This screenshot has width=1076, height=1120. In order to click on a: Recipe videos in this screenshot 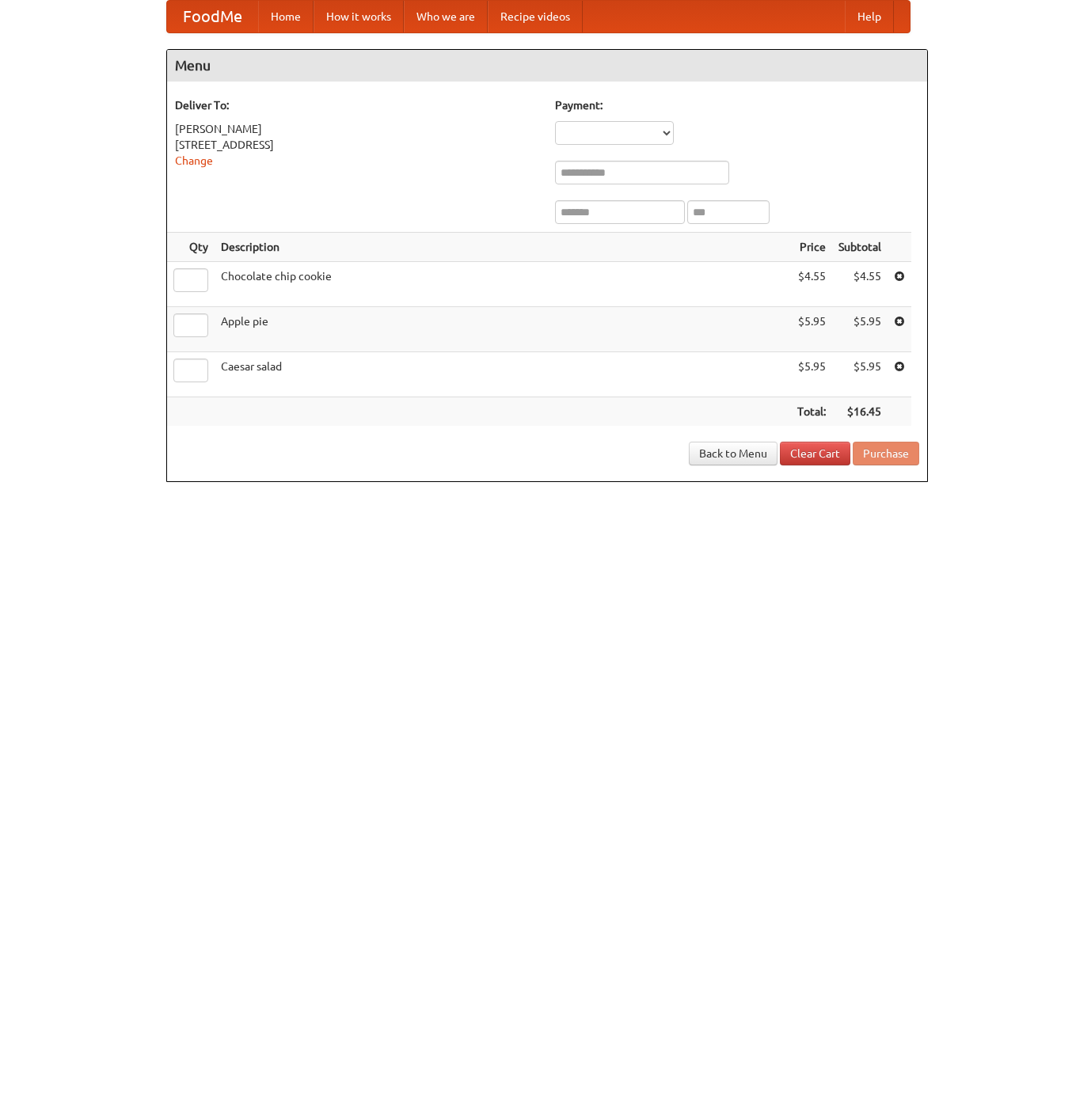, I will do `click(535, 17)`.